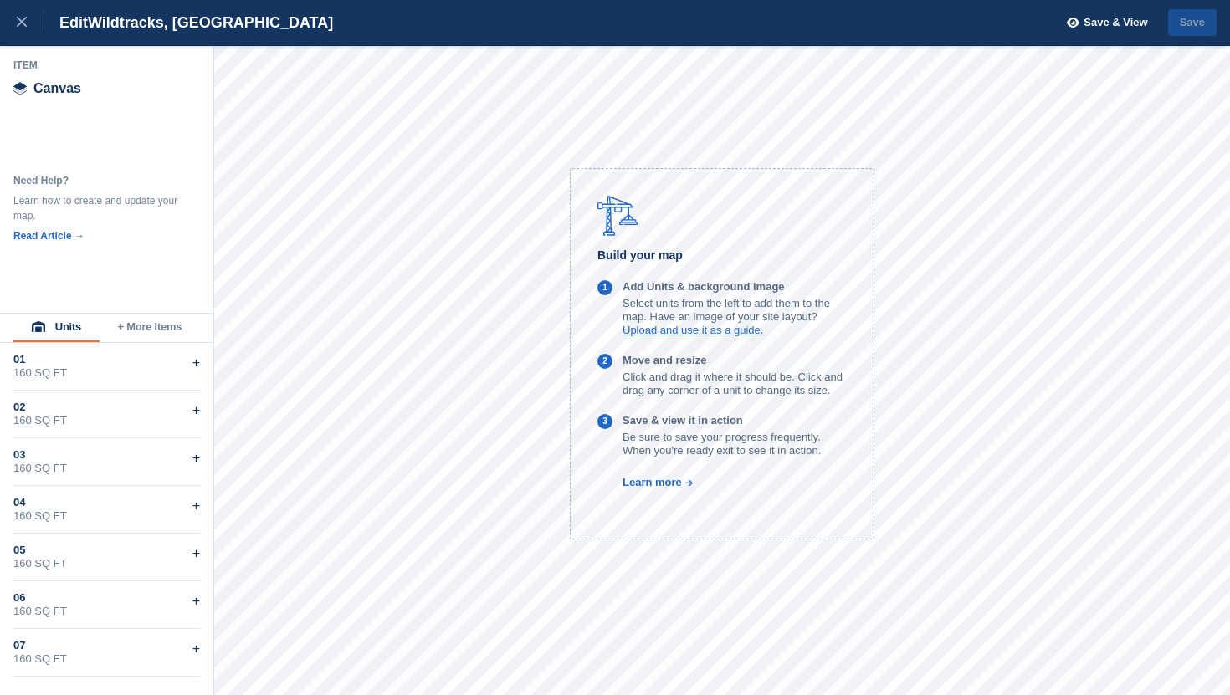 The width and height of the screenshot is (1230, 695). What do you see at coordinates (735, 310) in the screenshot?
I see `p: Select units from the left to add them to the map. Have an image of your site layout?` at bounding box center [735, 310].